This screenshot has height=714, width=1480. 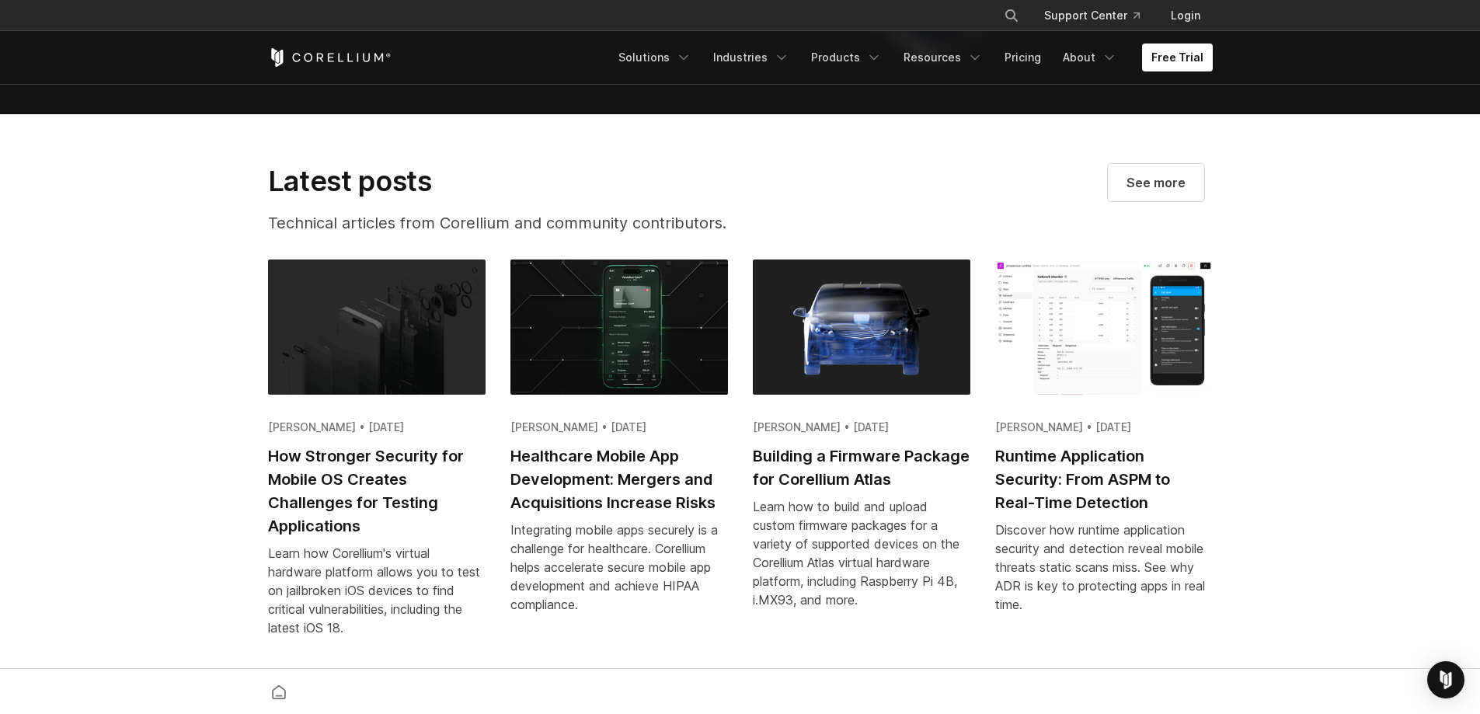 I want to click on div: Open Intercom Messenger, so click(x=1446, y=680).